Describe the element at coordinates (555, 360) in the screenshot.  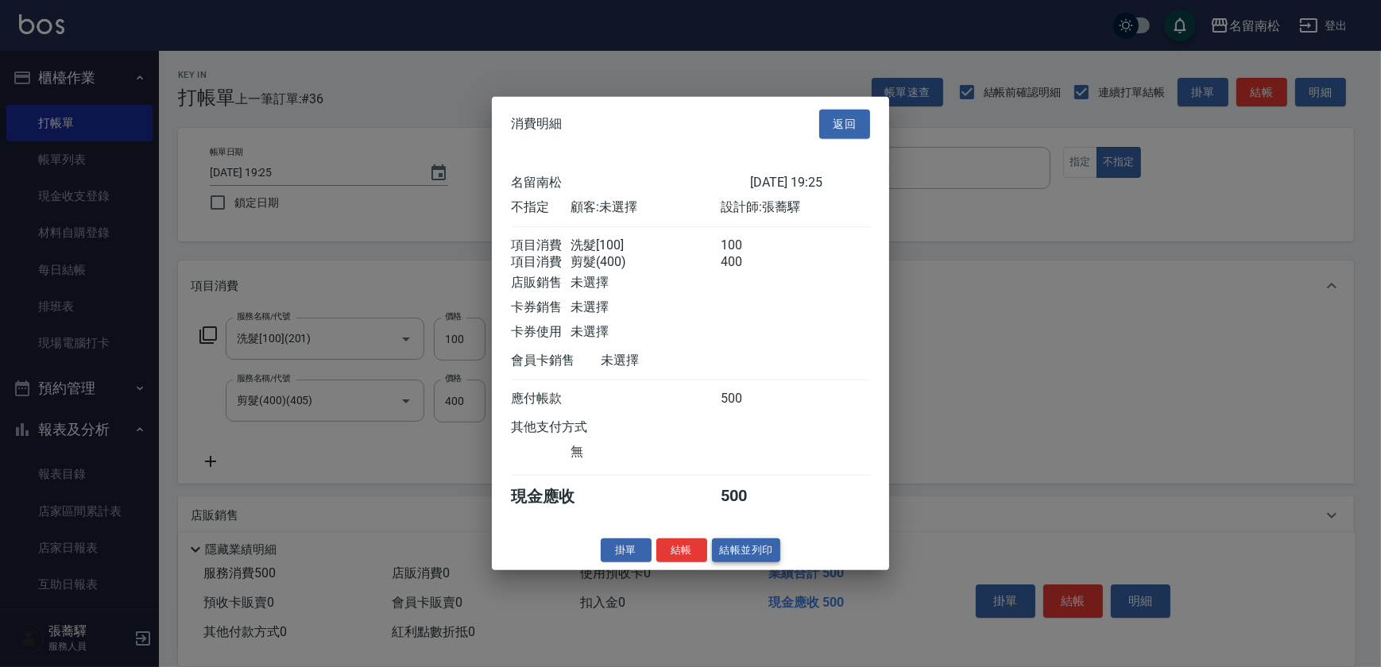
I see `div: 會員卡銷售` at that location.